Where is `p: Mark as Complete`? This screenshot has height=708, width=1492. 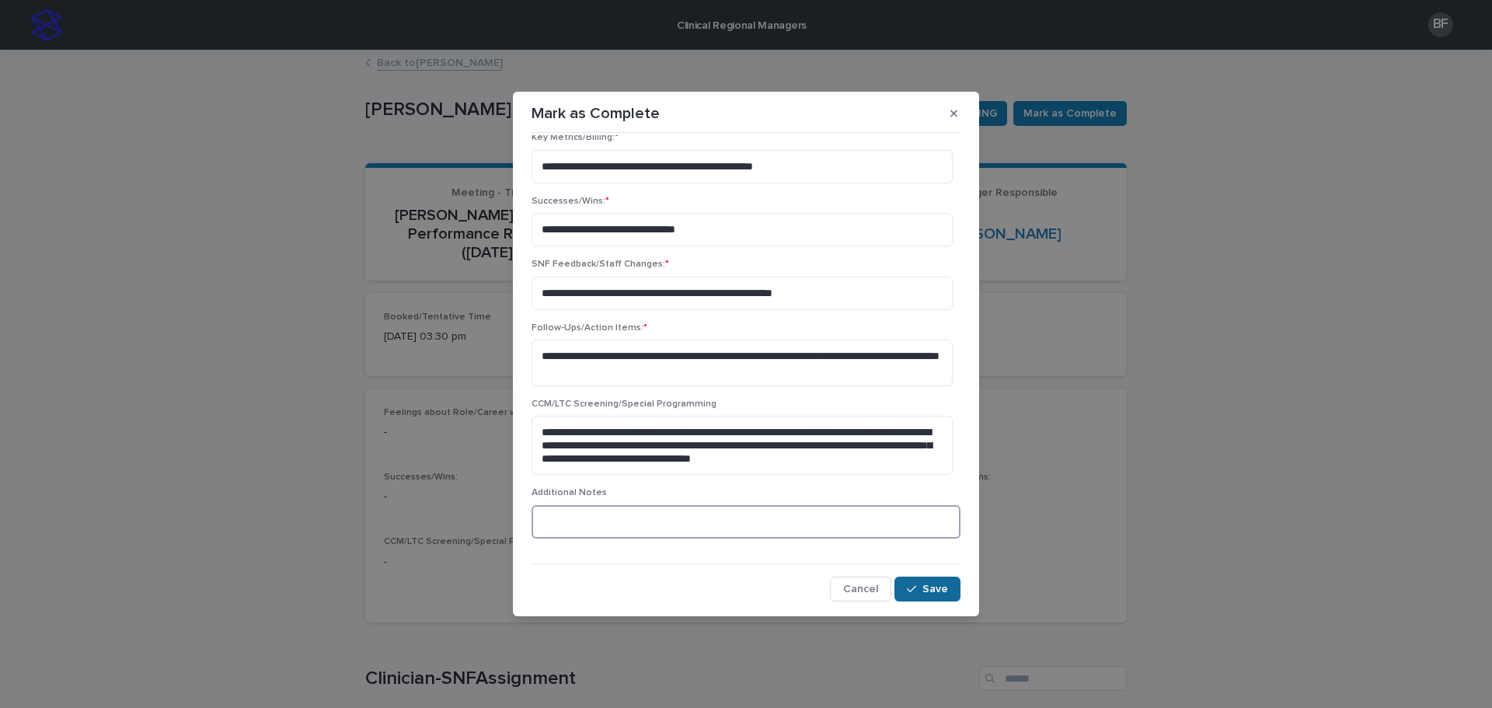 p: Mark as Complete is located at coordinates (595, 113).